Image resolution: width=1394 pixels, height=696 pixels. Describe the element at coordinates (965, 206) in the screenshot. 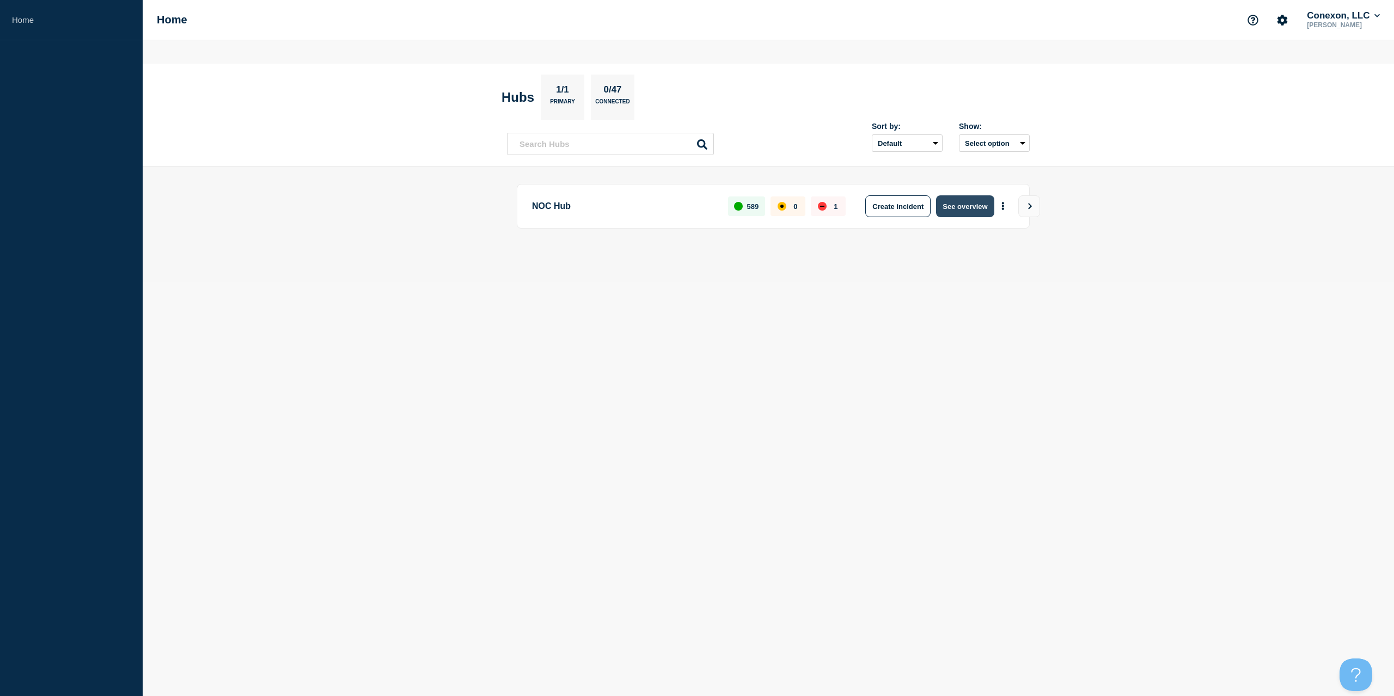

I see `button: See overview` at that location.